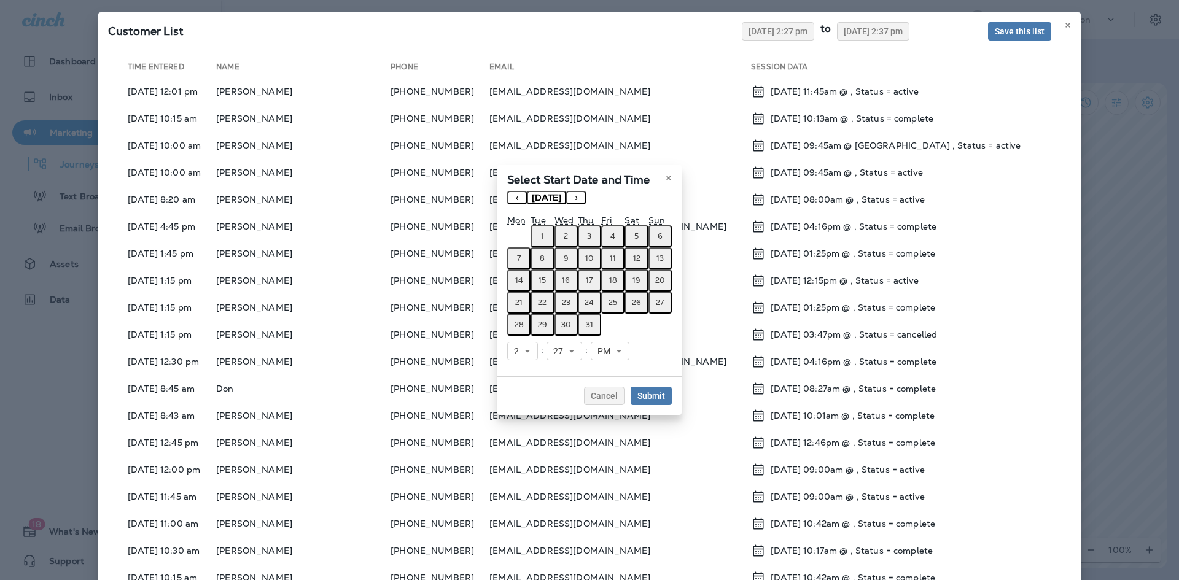 The image size is (1179, 580). Describe the element at coordinates (542, 303) in the screenshot. I see `button: July 22, 2025` at that location.